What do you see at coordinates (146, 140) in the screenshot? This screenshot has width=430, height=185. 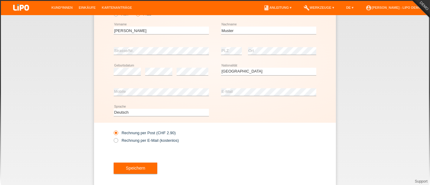 I see `label: Rechnung per E-Mail (kostenlos)` at bounding box center [146, 140].